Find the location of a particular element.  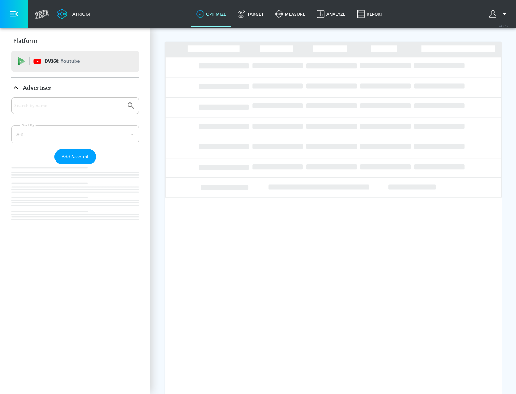

a: Analyze is located at coordinates (331, 14).